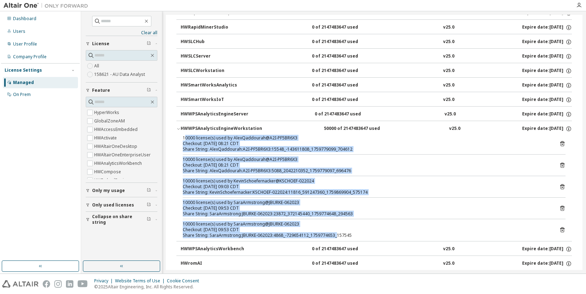 The image size is (586, 294). Describe the element at coordinates (121, 90) in the screenshot. I see `button: Feature` at that location.